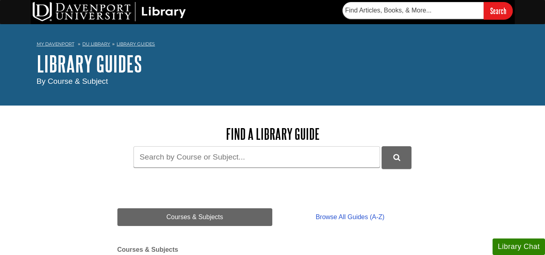 The image size is (545, 255). I want to click on h1: Library Guides, so click(273, 64).